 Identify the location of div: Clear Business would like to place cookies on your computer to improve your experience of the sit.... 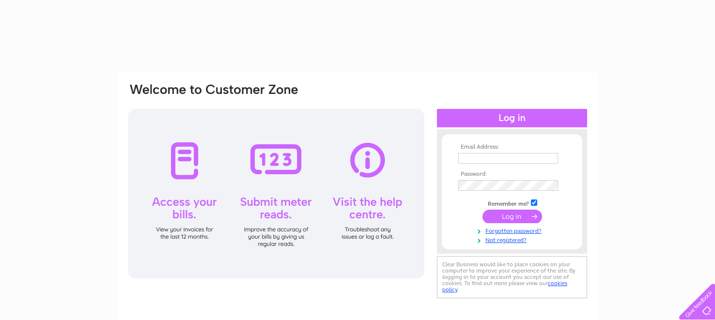
(512, 277).